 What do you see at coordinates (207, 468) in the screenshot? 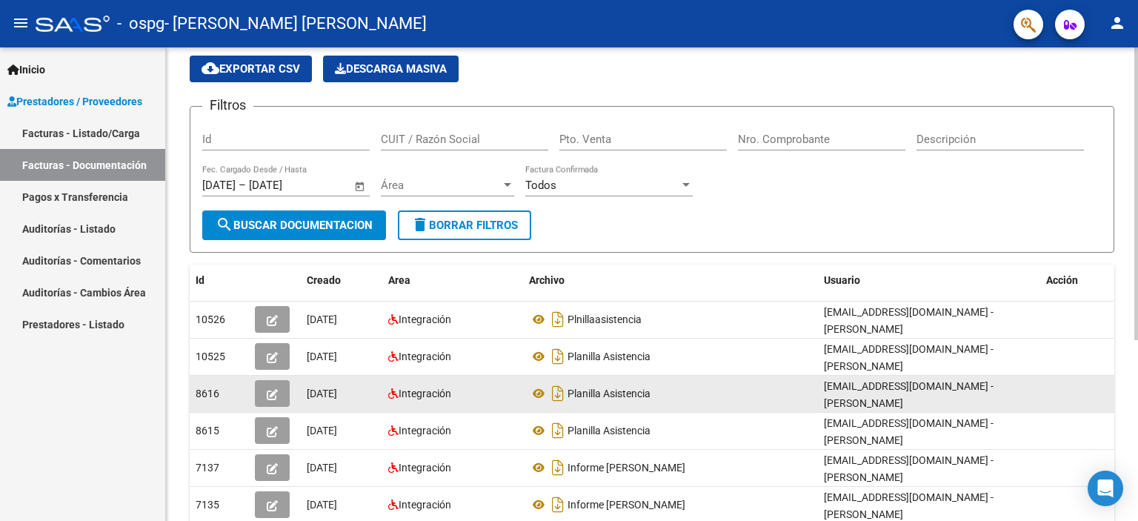
I see `span: 7137` at bounding box center [207, 468].